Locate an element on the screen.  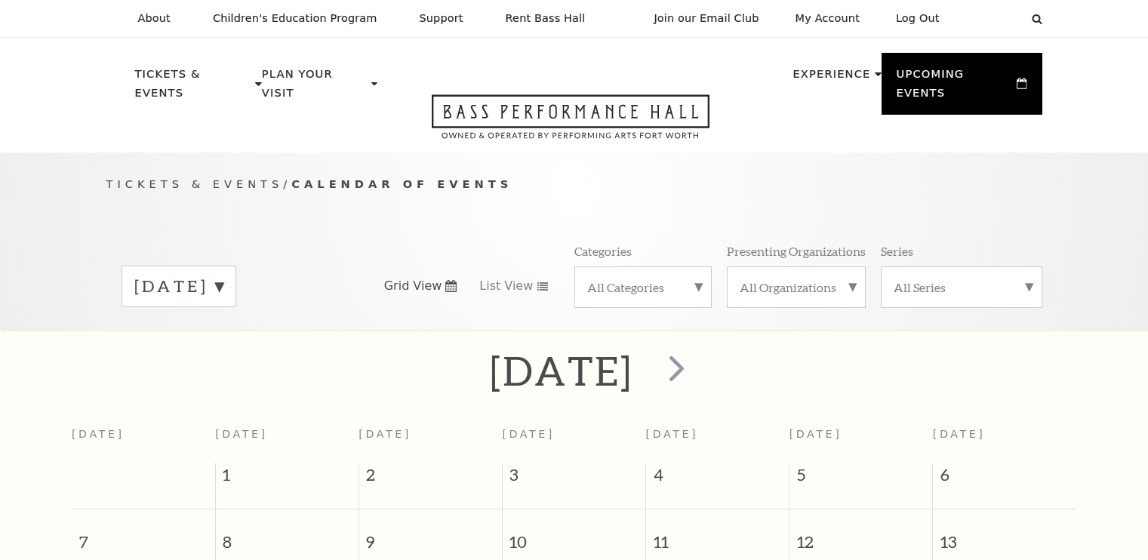
select: Select: is located at coordinates (990, 18).